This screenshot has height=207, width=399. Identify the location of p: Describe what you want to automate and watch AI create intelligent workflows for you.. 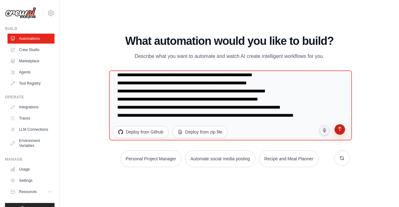
(229, 56).